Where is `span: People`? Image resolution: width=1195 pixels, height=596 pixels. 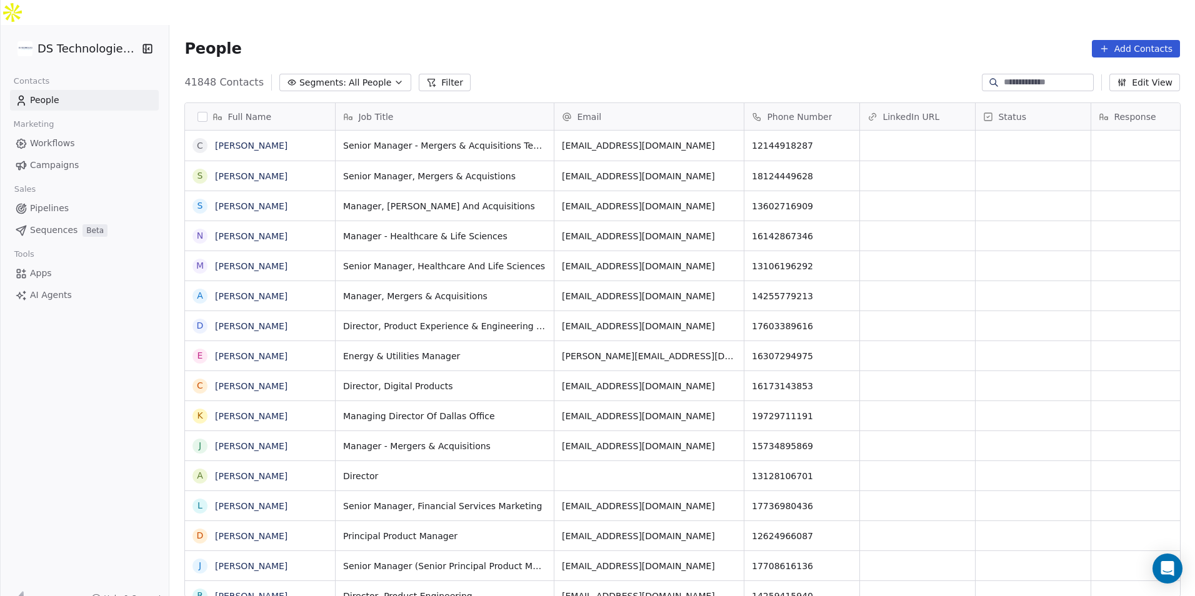 span: People is located at coordinates (212, 49).